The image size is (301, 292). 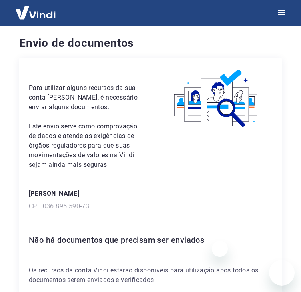 I want to click on p: Este envio serve como comprovação de dados e atende as exigências de órgãos reguladores para que ..., so click(x=85, y=146).